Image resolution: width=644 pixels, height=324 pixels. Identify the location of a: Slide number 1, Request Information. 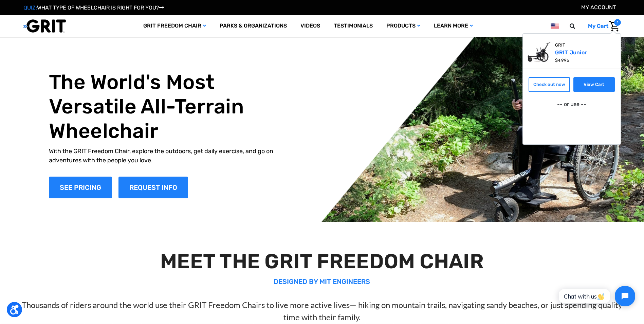
(153, 187).